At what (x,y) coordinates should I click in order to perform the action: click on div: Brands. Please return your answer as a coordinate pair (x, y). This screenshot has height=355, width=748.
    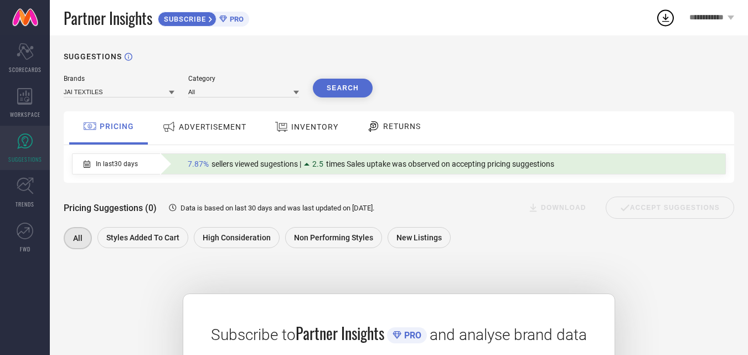
    Looking at the image, I should click on (119, 79).